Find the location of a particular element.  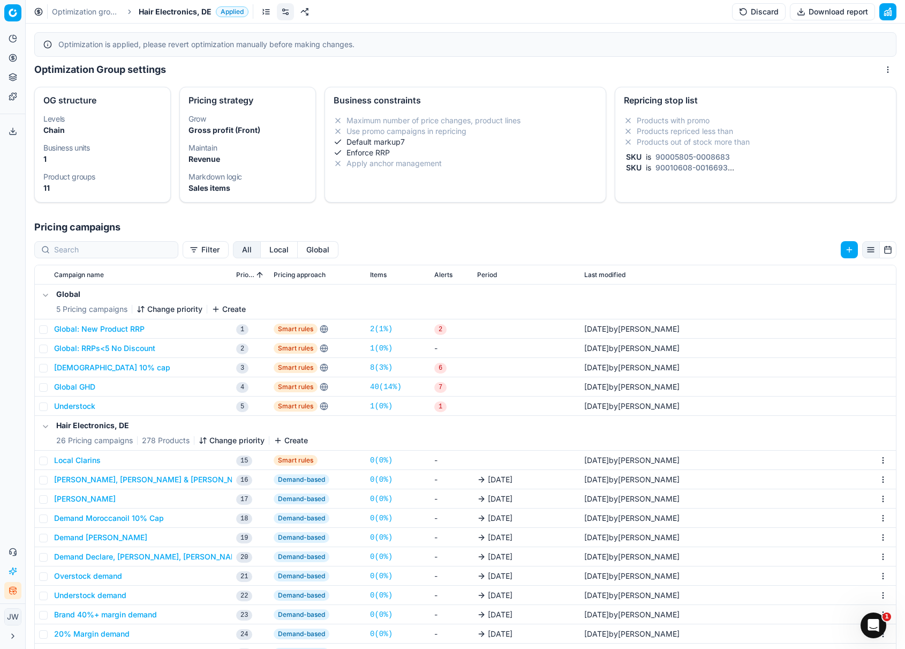

span: Hair Electronics, DEApplied is located at coordinates (193, 12).